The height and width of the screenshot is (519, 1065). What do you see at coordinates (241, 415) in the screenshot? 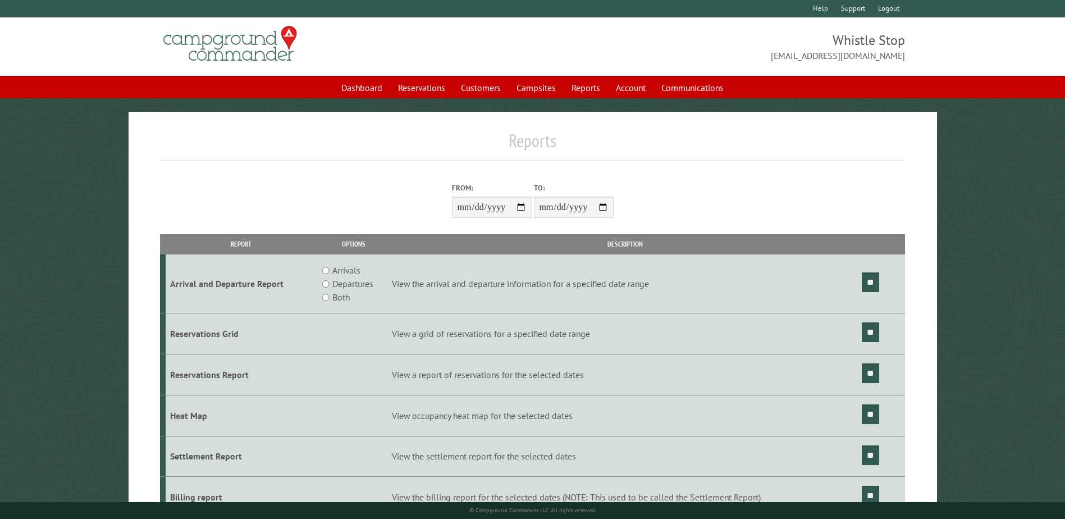
I see `td: Heat Map` at bounding box center [241, 415].